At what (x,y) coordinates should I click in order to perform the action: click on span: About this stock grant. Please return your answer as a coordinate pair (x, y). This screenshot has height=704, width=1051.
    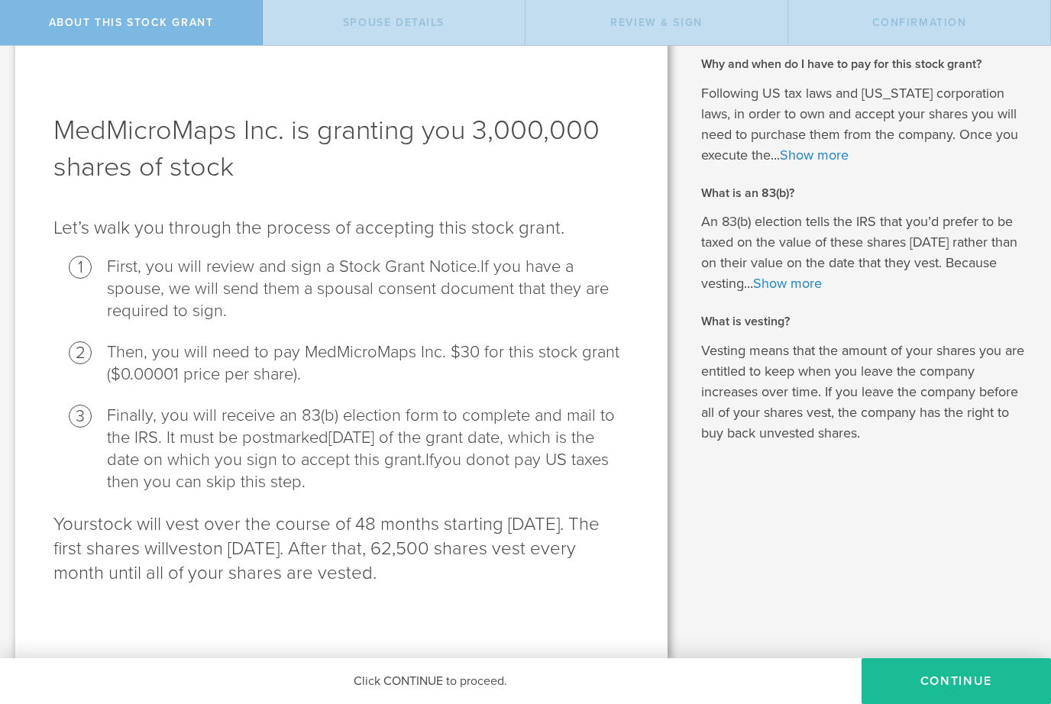
    Looking at the image, I should click on (131, 22).